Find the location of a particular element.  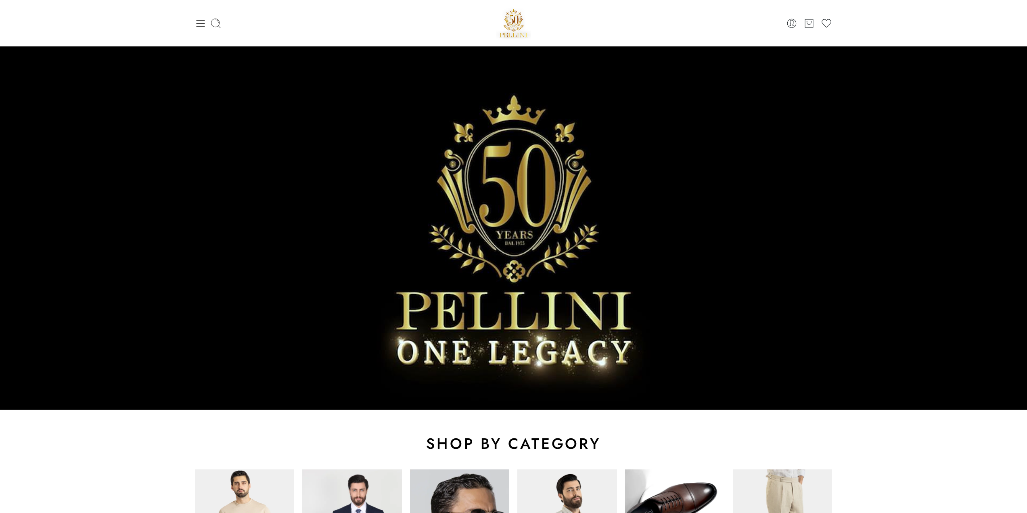

a: Cart is located at coordinates (809, 23).